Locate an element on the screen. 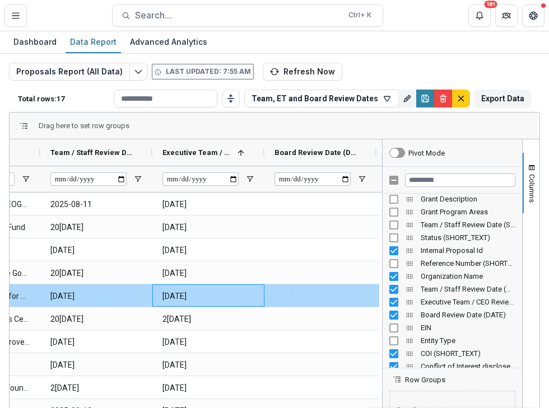 This screenshot has height=408, width=549. span: Team / Staff Review Date (SHORT_TEXT) is located at coordinates (468, 225).